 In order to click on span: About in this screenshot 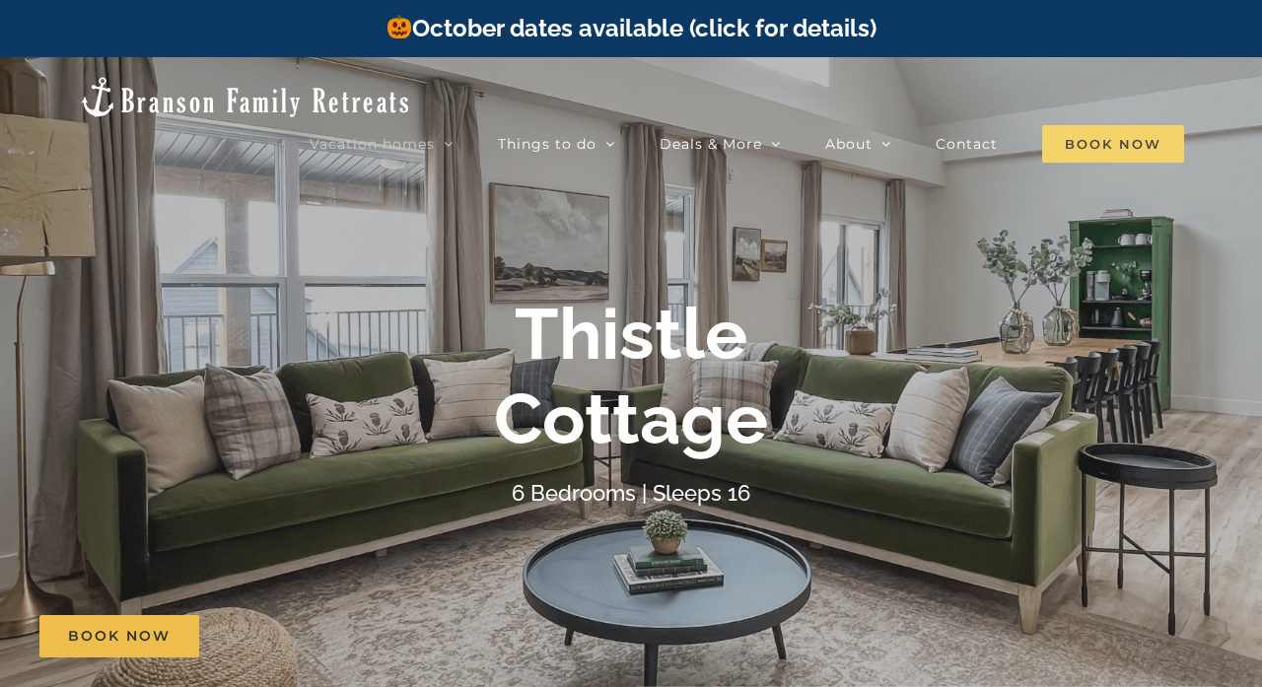, I will do `click(849, 144)`.